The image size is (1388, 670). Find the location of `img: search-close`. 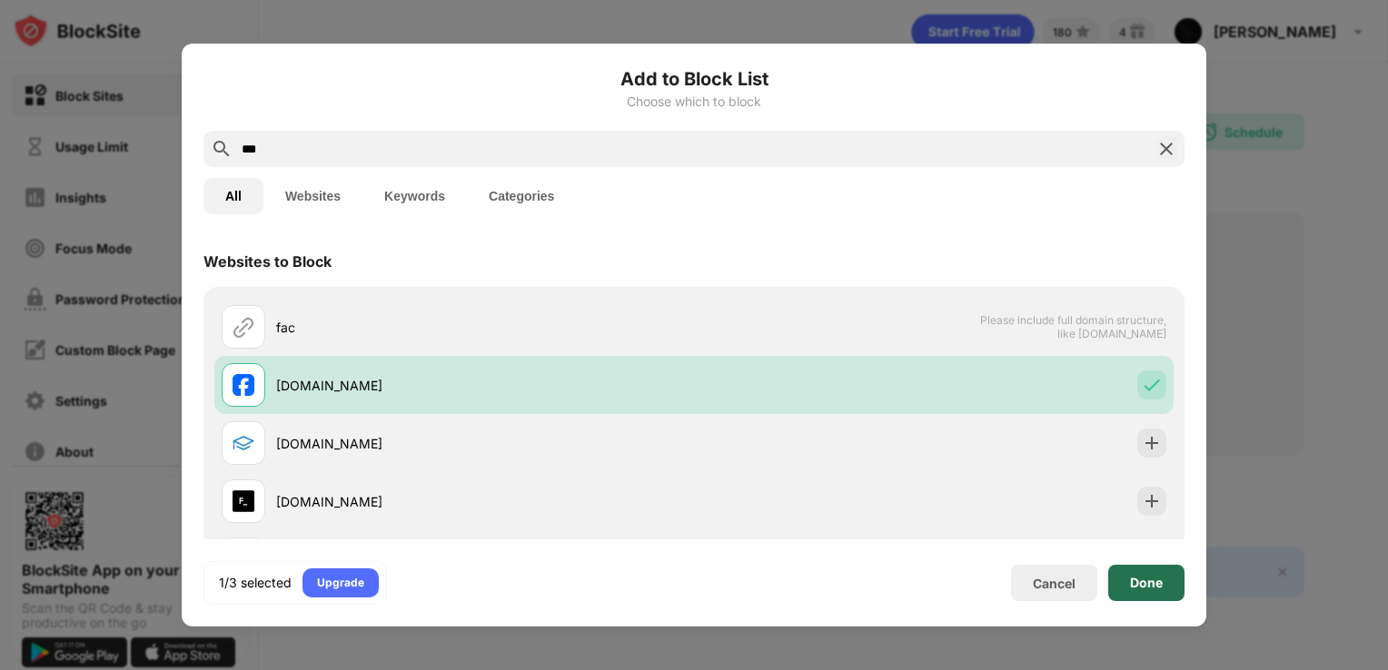

img: search-close is located at coordinates (1166, 149).